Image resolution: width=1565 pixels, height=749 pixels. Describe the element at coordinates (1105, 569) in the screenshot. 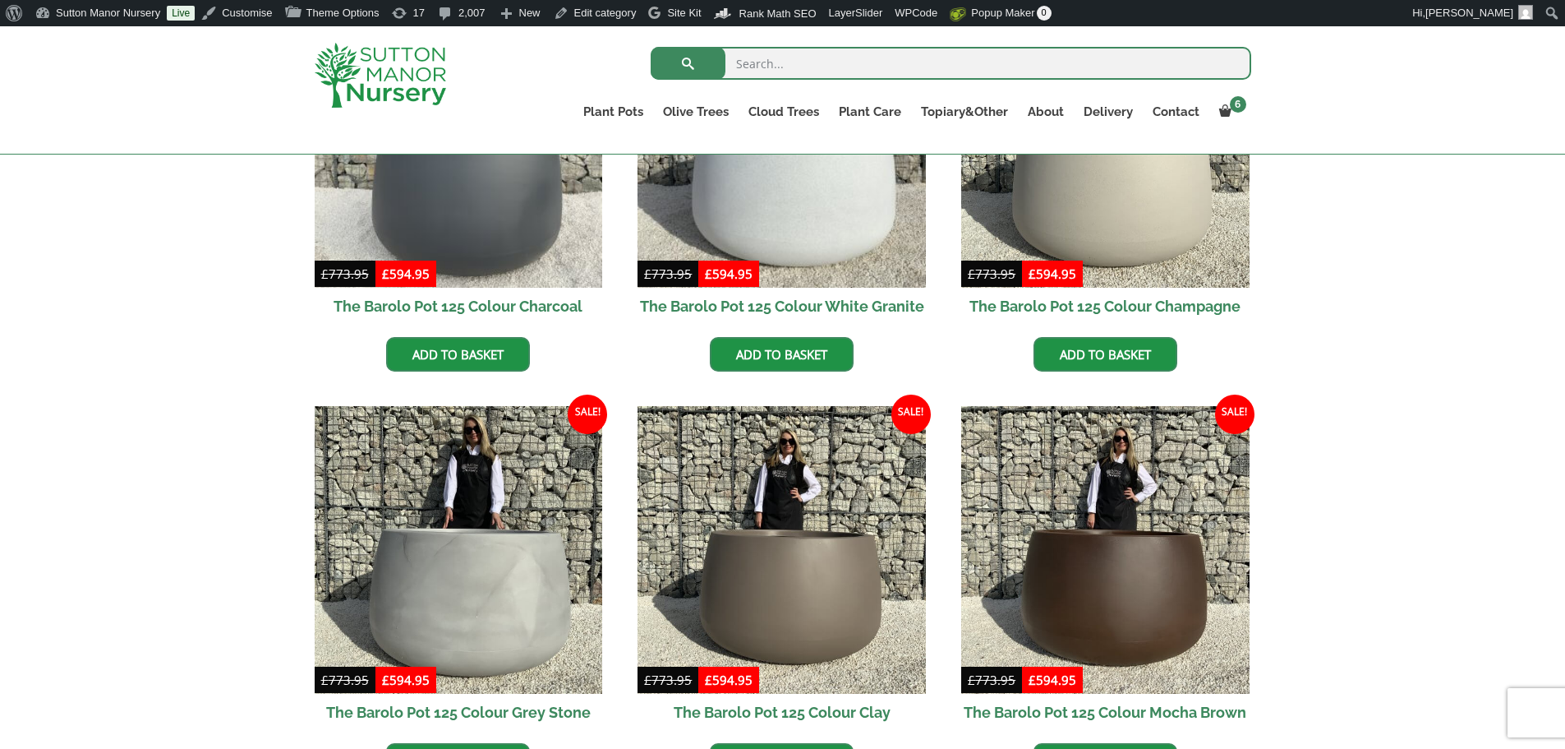

I see `a: Sale! The Barolo Pot 125 Colour Mocha Brown` at that location.